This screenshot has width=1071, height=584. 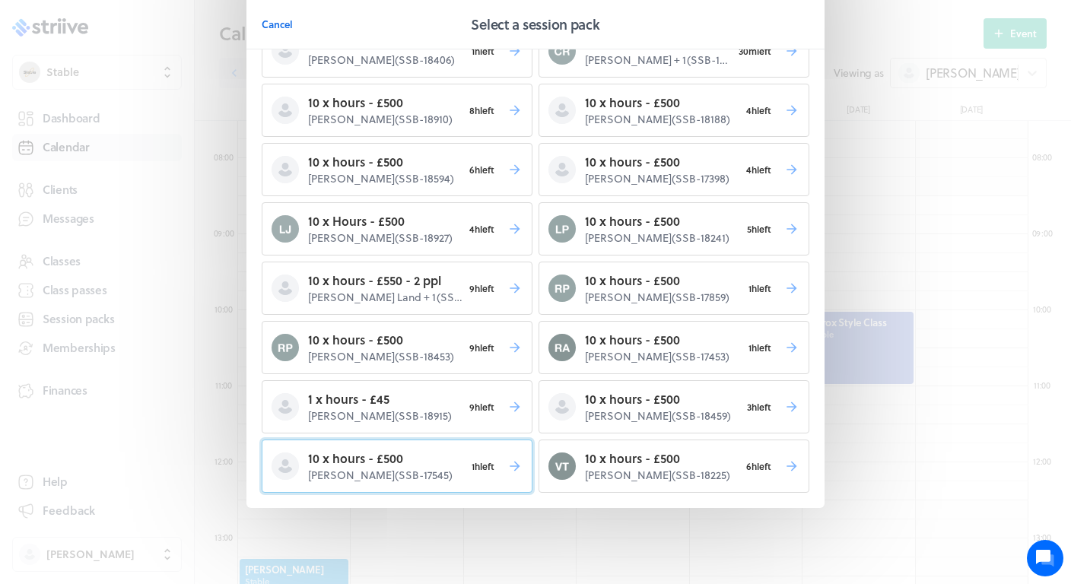 I want to click on p: 10 x Hours - £500, so click(x=385, y=221).